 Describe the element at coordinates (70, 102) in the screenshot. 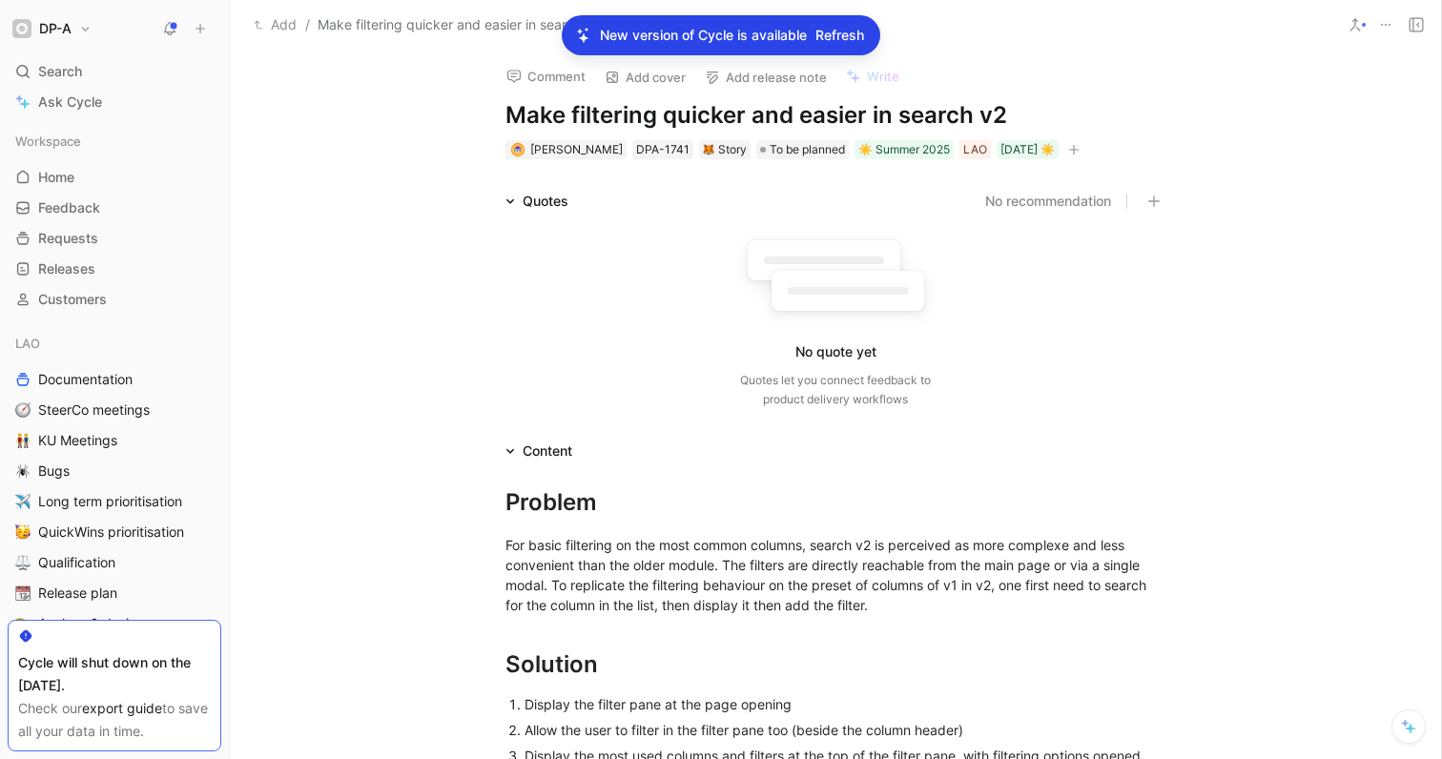

I see `span: Ask Cycle` at that location.